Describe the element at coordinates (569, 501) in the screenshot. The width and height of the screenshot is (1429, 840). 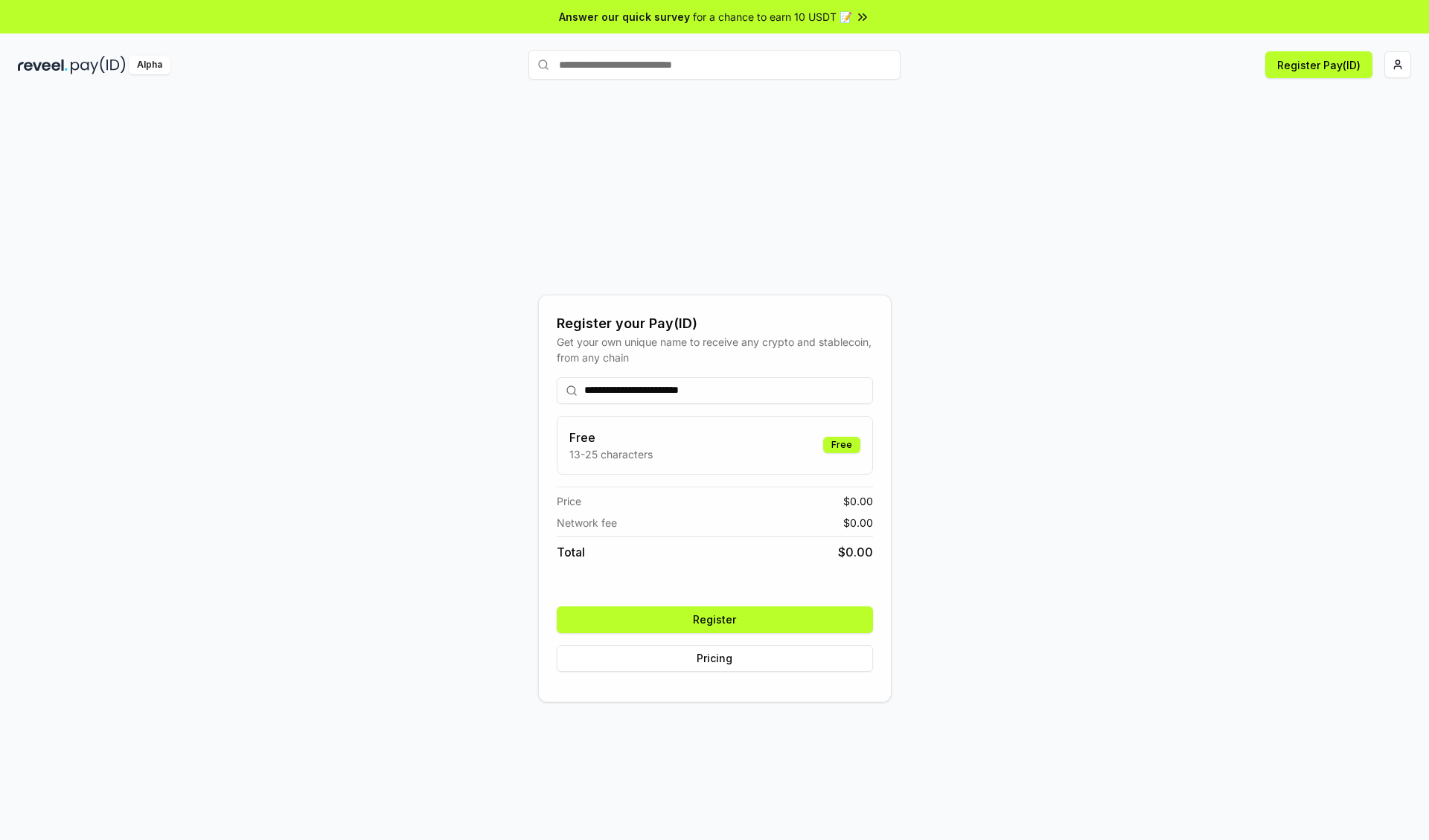
I see `span: Price` at that location.